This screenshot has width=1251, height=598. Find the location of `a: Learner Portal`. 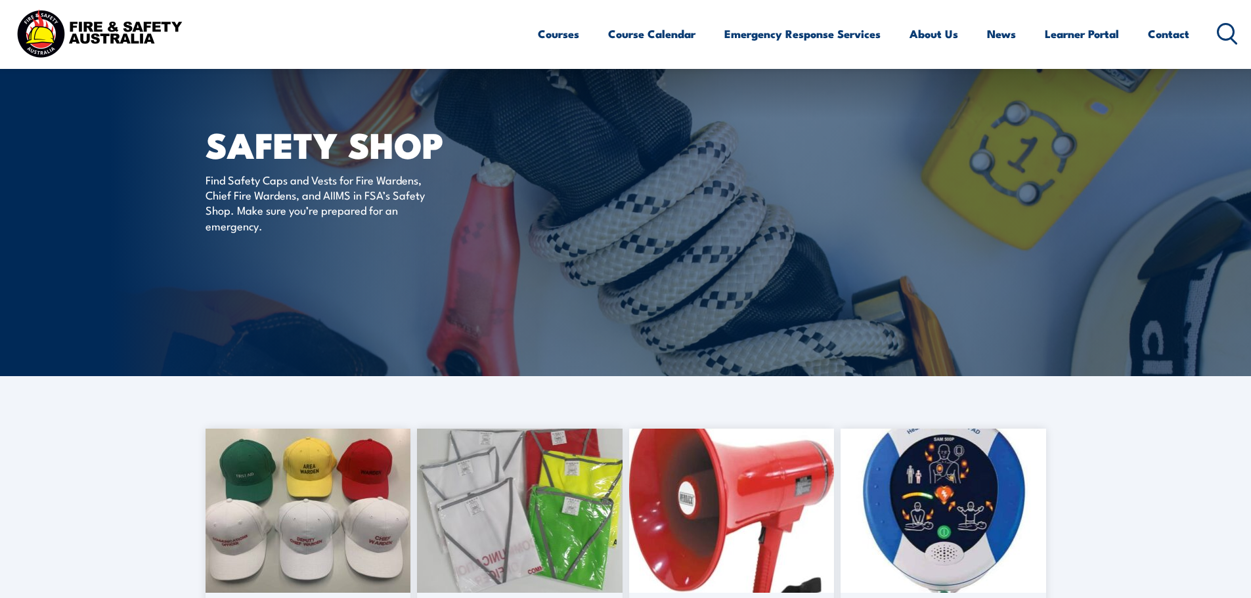

a: Learner Portal is located at coordinates (1082, 34).